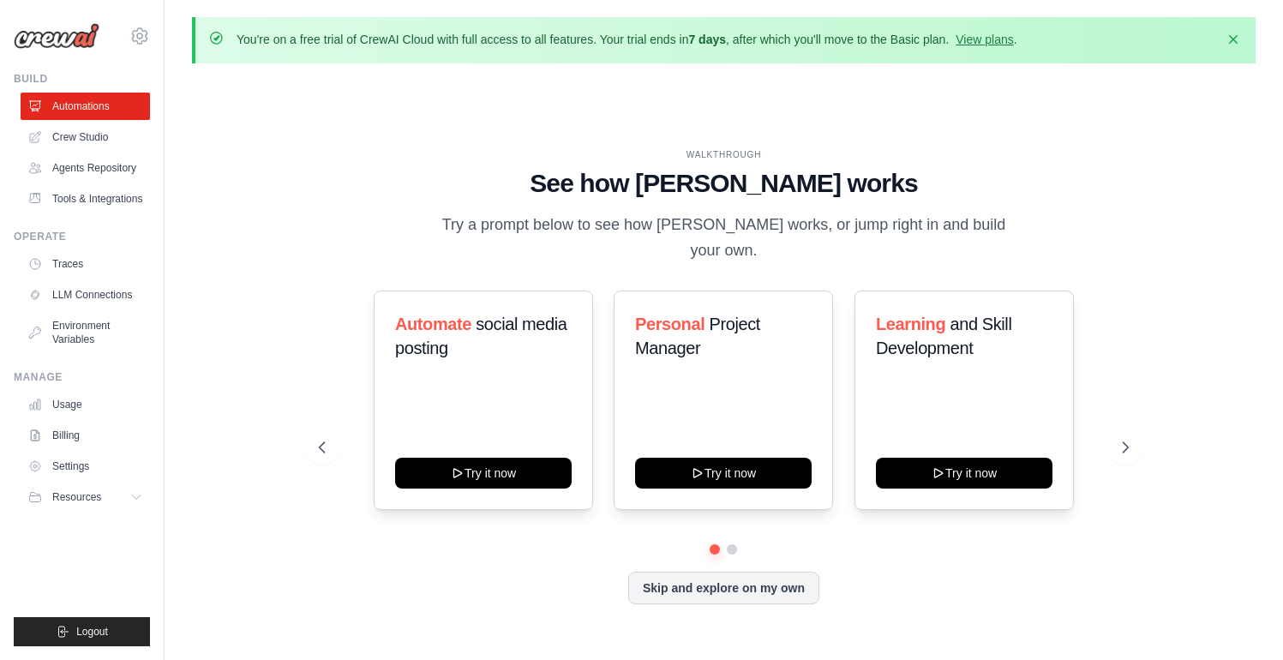  I want to click on a: LLM Connections, so click(85, 295).